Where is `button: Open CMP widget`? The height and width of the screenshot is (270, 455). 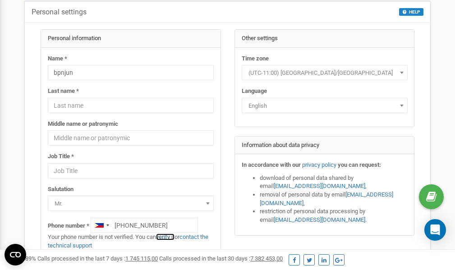
button: Open CMP widget is located at coordinates (15, 255).